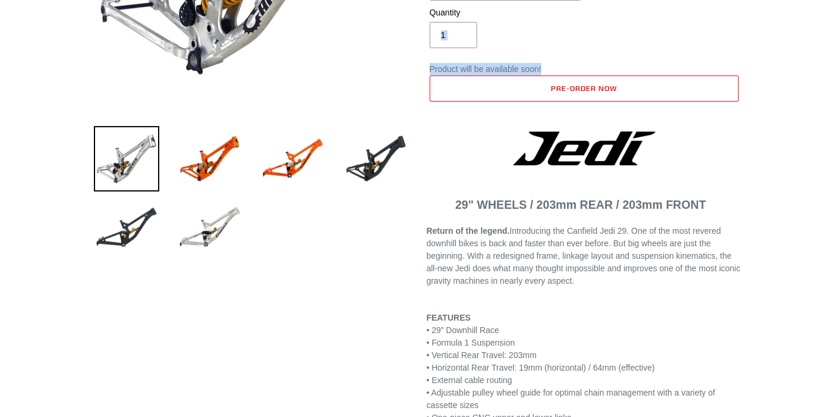  What do you see at coordinates (471, 342) in the screenshot?
I see `span: • Formula 1 Suspension` at bounding box center [471, 342].